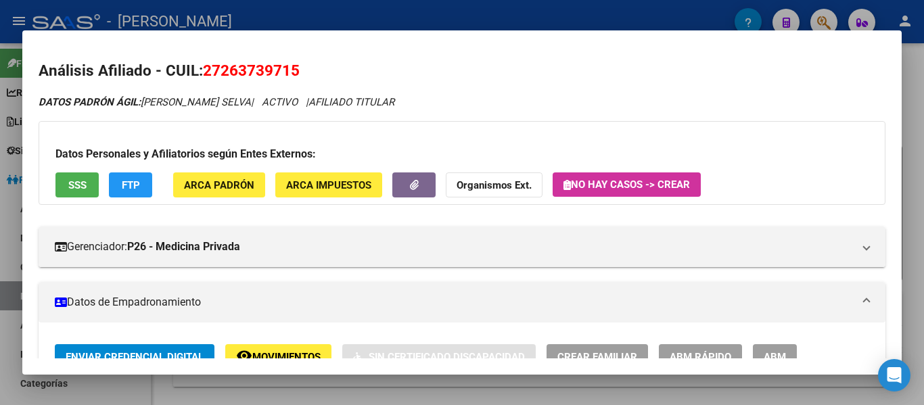 This screenshot has height=405, width=924. Describe the element at coordinates (894, 375) in the screenshot. I see `div: Open Intercom Messenger` at that location.